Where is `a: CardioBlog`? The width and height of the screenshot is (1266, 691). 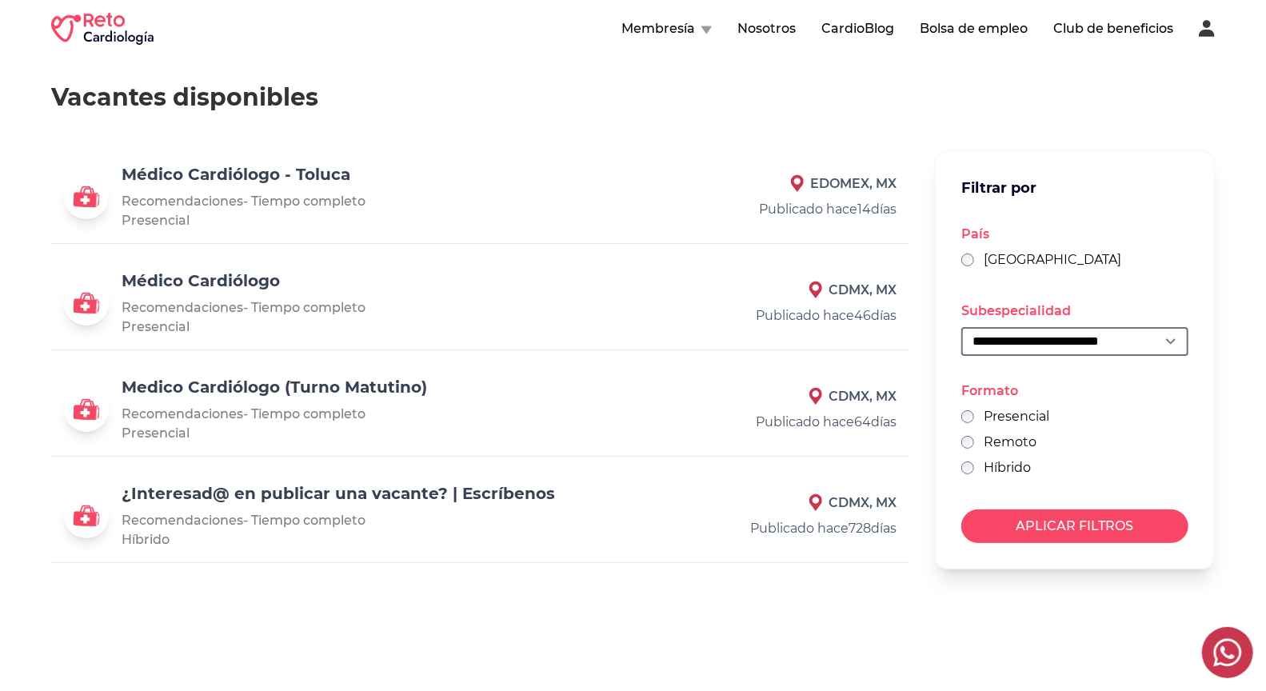
a: CardioBlog is located at coordinates (857, 29).